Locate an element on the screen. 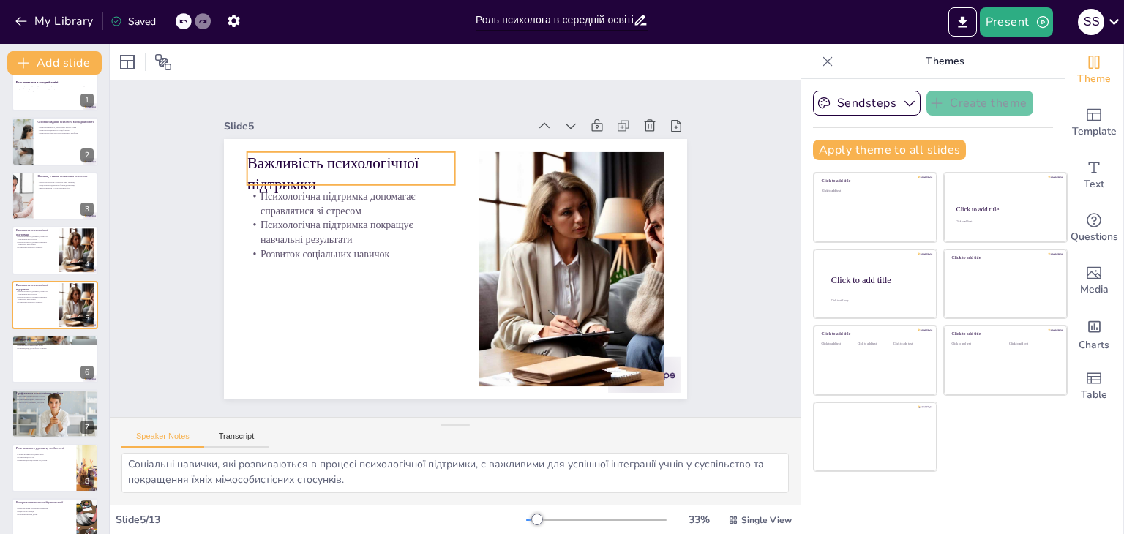 The height and width of the screenshot is (534, 1124). span: Single View is located at coordinates (766, 520).